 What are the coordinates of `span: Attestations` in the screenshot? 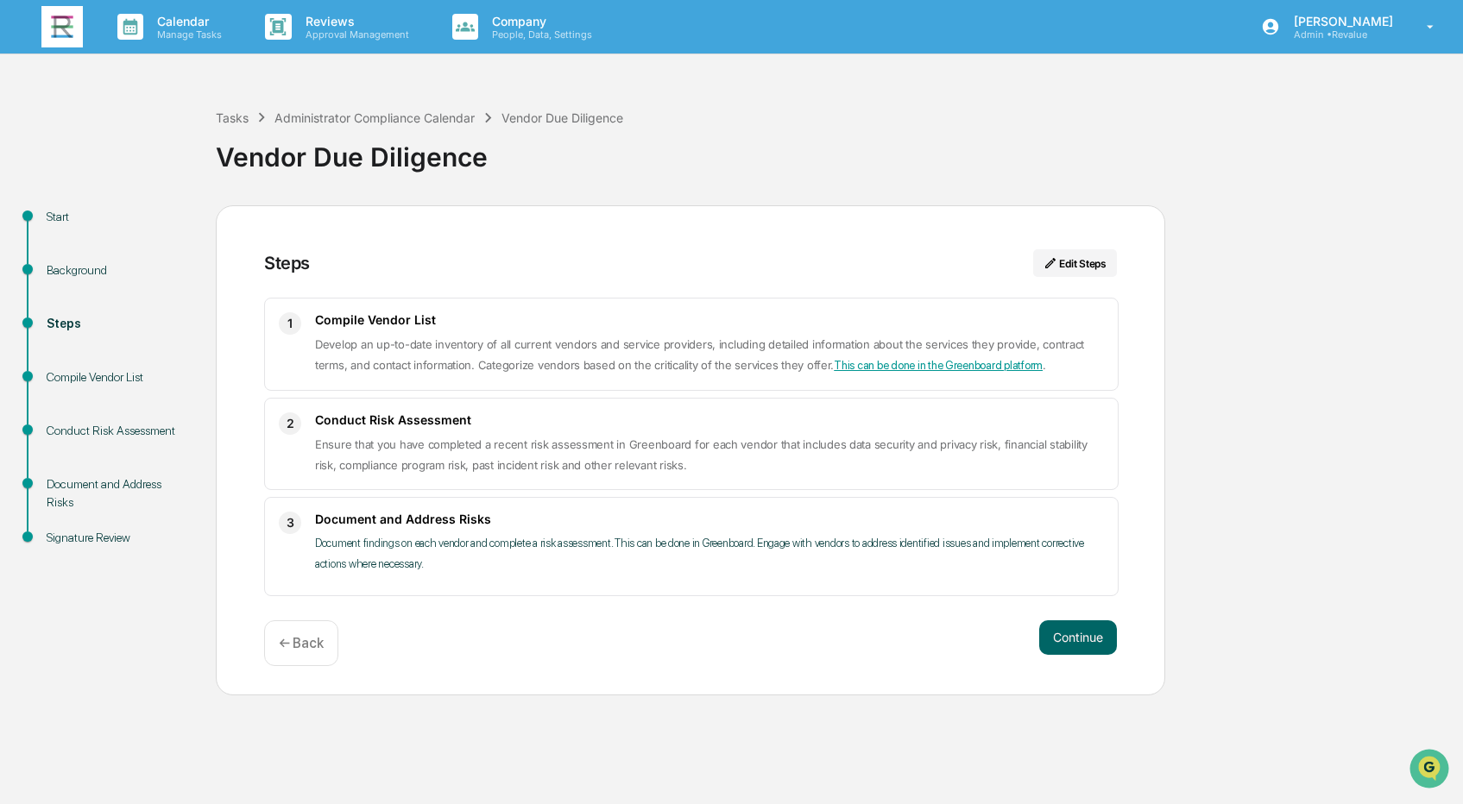 It's located at (178, 226).